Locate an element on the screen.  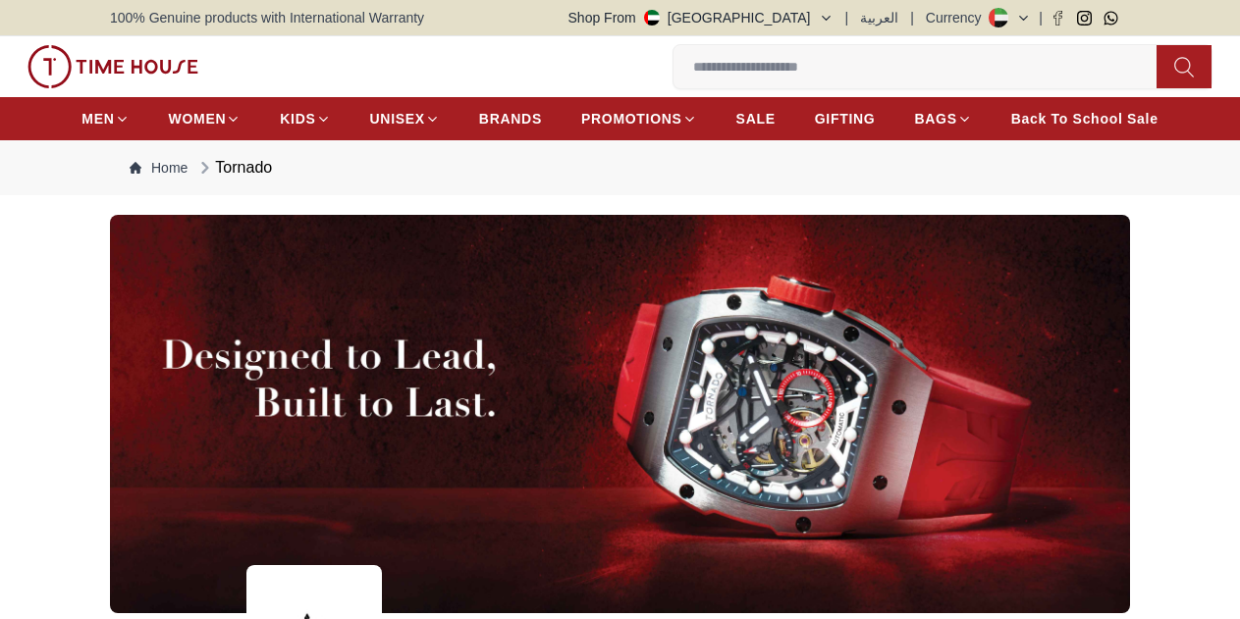
span: KIDS is located at coordinates (297, 119).